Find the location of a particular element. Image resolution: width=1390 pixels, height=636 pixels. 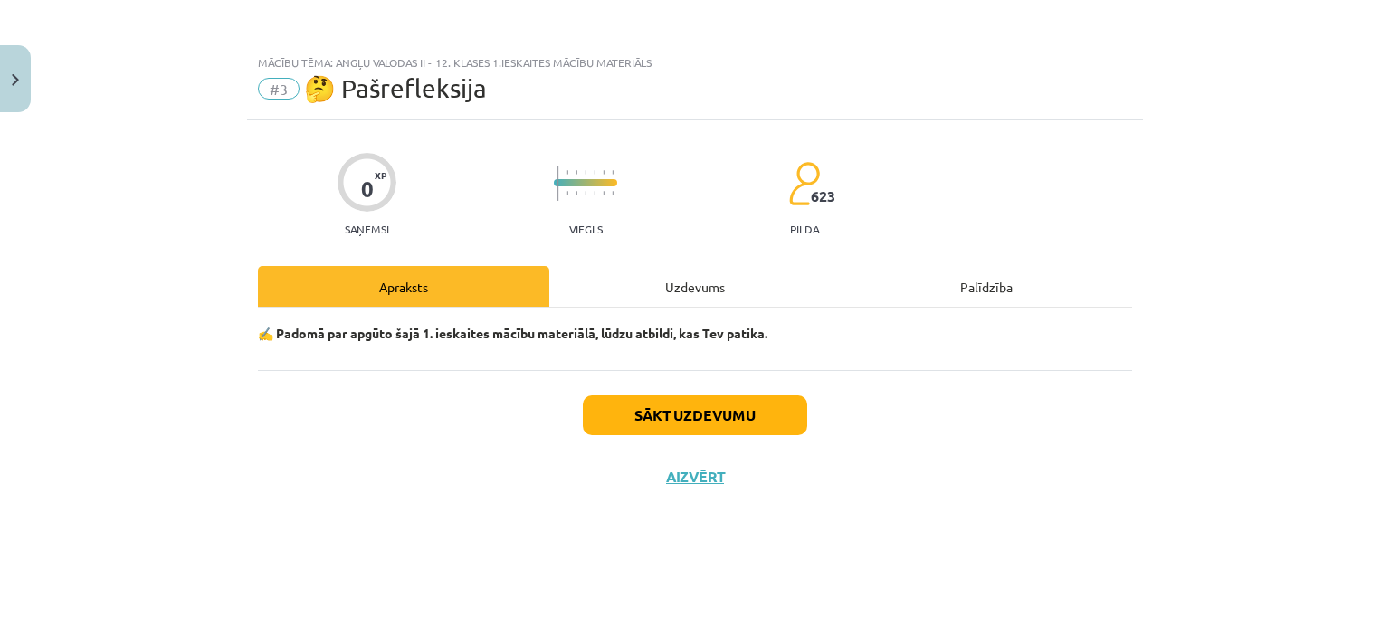

div: Mācību tēma: Angļu valodas ii - 12. klases 1.ieskaites mācību materiāls is located at coordinates (695, 62).